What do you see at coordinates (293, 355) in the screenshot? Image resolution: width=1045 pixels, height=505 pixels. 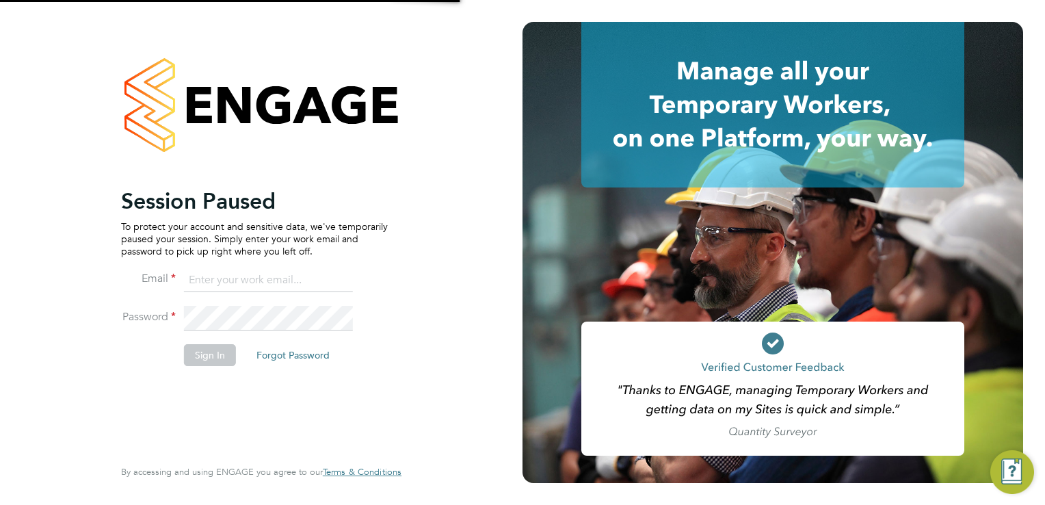 I see `button: Forgot Password` at bounding box center [293, 355].